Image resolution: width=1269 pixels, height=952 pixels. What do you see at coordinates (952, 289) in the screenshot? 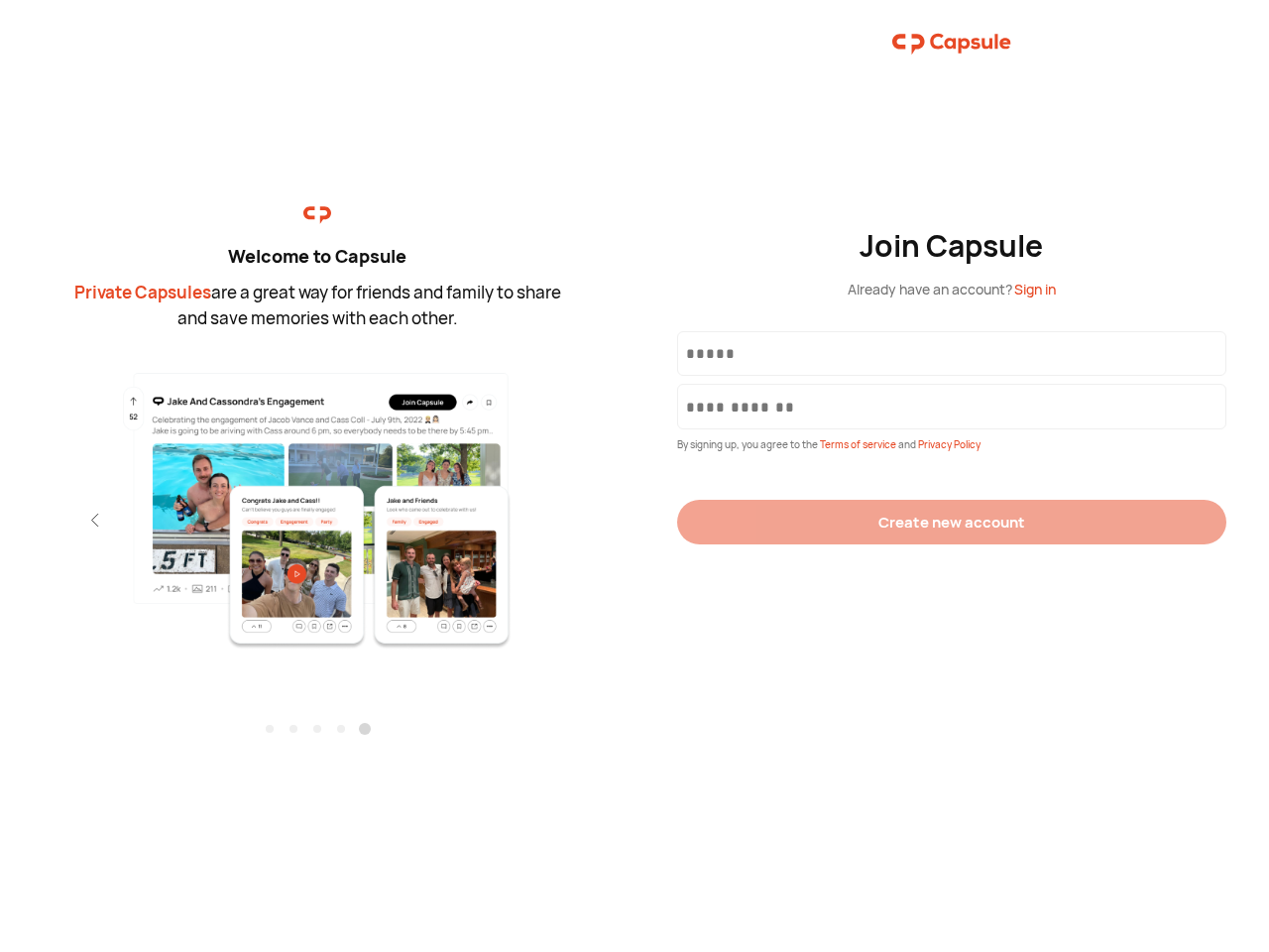
I see `div: Already have an account?` at bounding box center [952, 289].